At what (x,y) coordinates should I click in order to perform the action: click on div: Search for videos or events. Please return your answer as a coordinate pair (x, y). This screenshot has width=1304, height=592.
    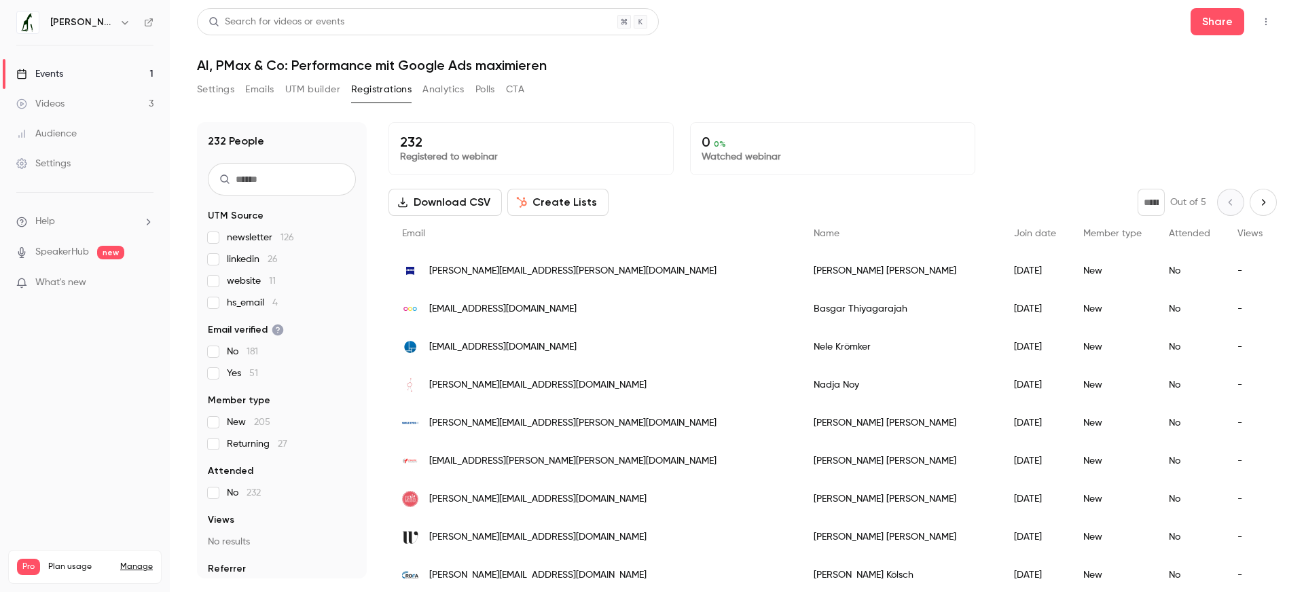
    Looking at the image, I should click on (276, 22).